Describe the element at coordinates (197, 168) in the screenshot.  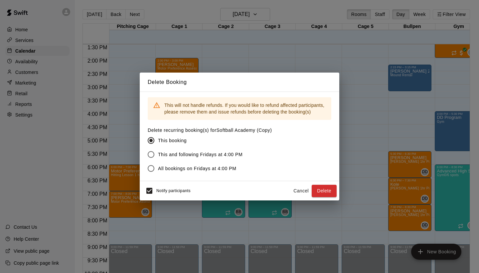
I see `span: All bookings on Fridays at 4:00 PM` at that location.